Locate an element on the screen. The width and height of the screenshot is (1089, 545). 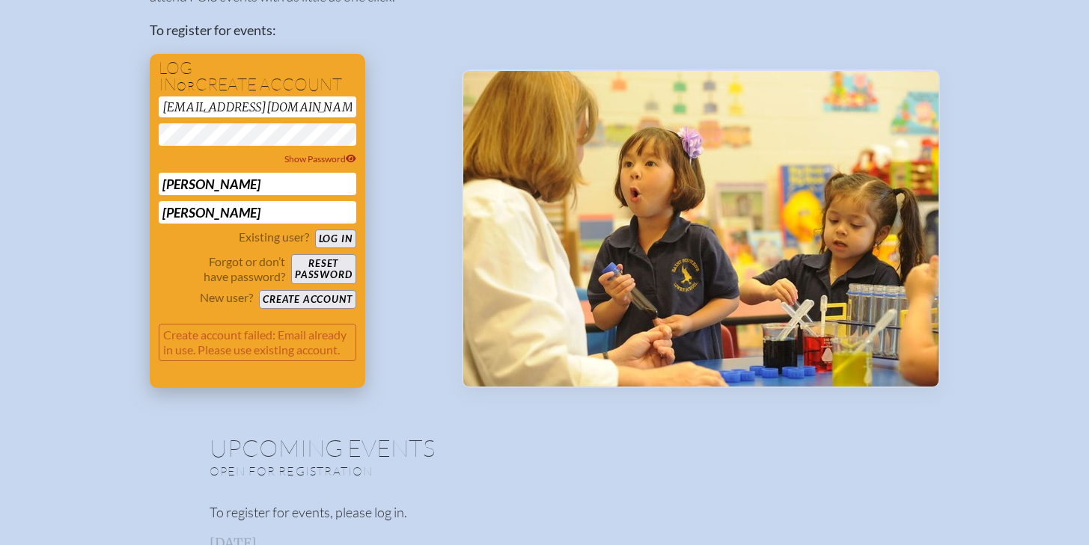
p: Open for registration is located at coordinates (407, 471).